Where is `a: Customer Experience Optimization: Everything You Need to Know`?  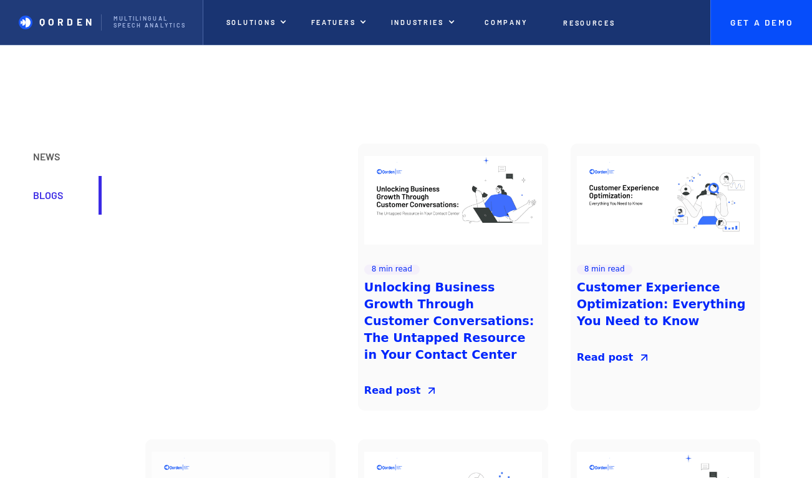 a: Customer Experience Optimization: Everything You Need to Know is located at coordinates (666, 305).